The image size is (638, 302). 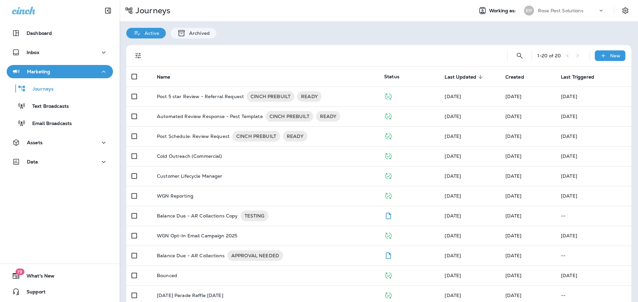 I want to click on button: Settings, so click(x=625, y=11).